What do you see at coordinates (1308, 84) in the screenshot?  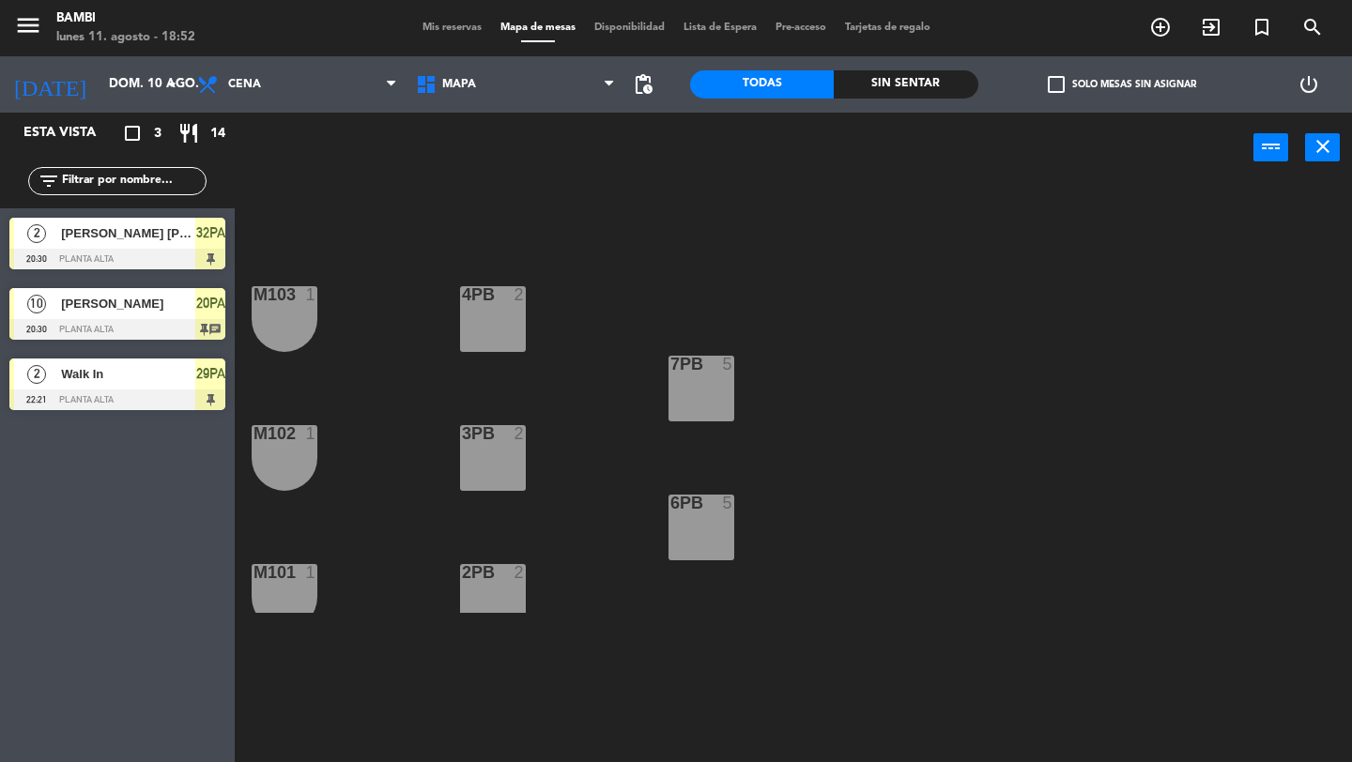 I see `i: power_settings_new` at bounding box center [1308, 84].